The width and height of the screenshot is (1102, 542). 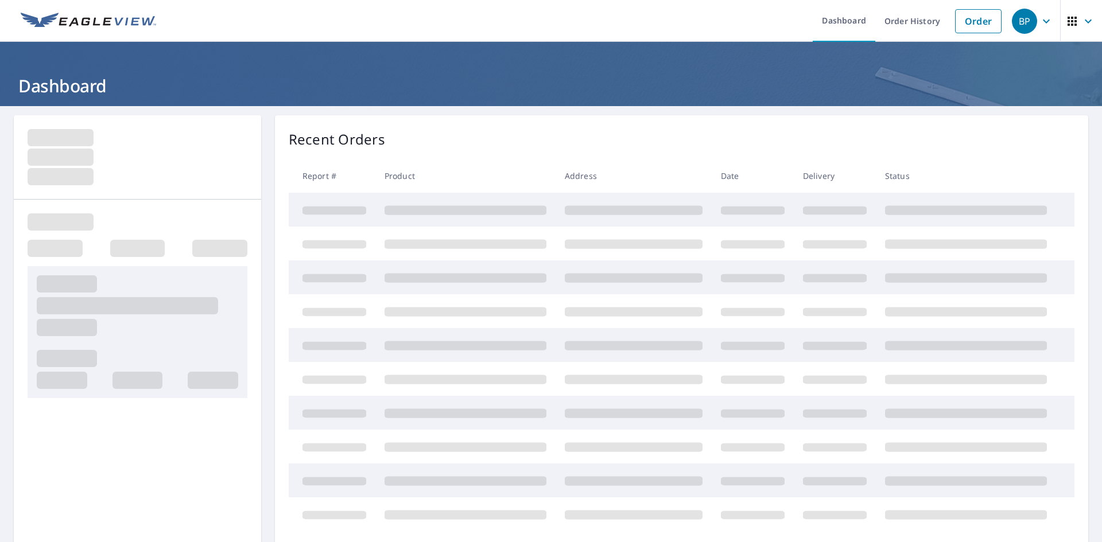 I want to click on a: Order, so click(x=978, y=21).